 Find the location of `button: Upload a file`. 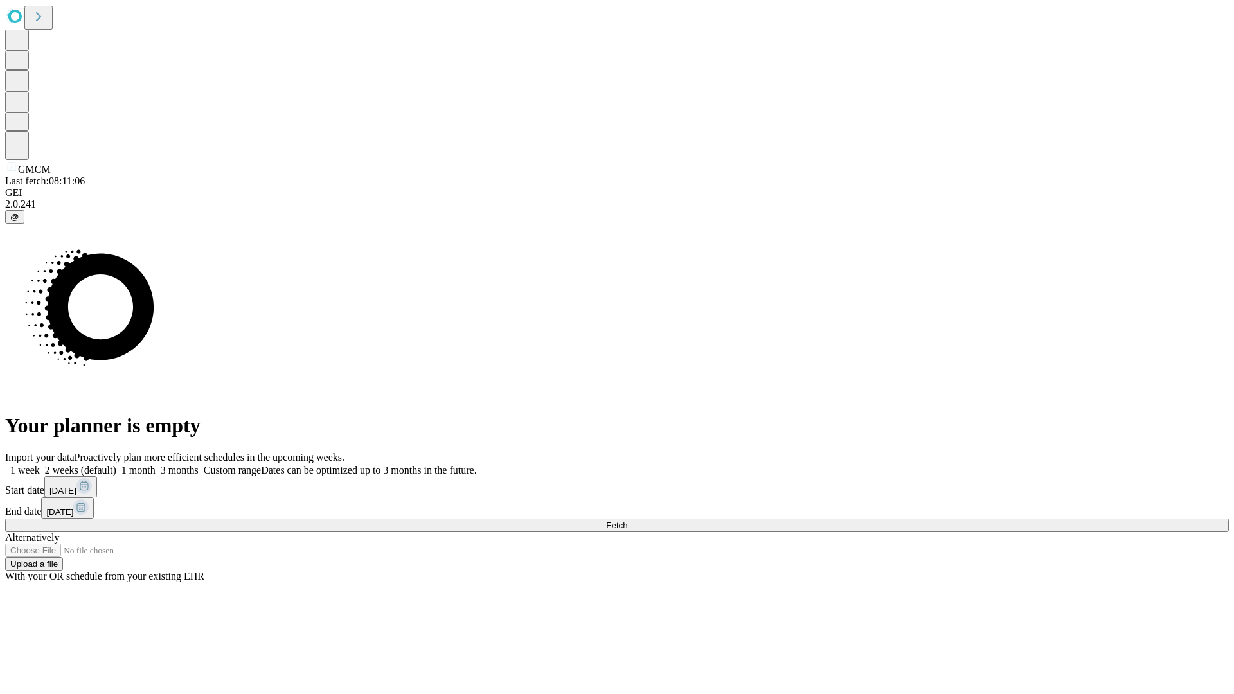

button: Upload a file is located at coordinates (34, 564).